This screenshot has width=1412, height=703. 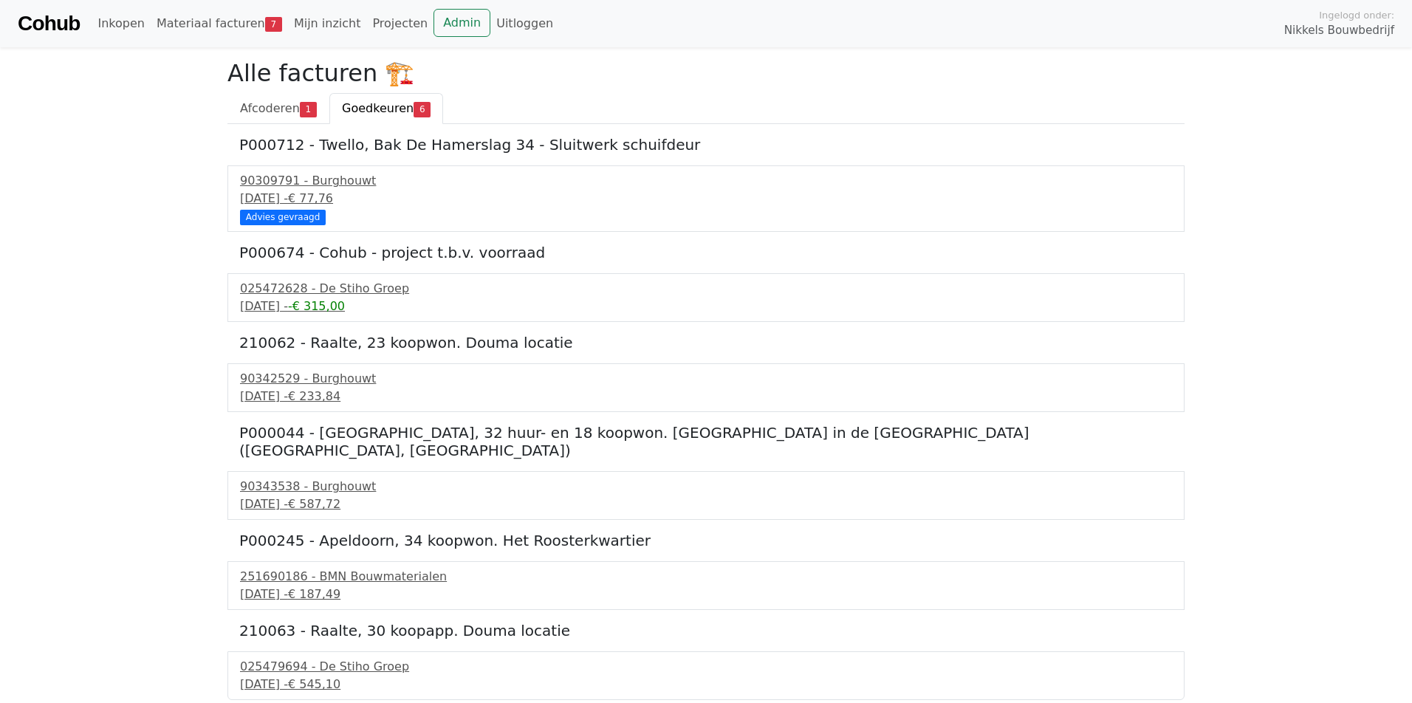 What do you see at coordinates (706, 343) in the screenshot?
I see `h5: 210062 - Raalte, 23 koopwon. Douma locatie` at bounding box center [706, 343].